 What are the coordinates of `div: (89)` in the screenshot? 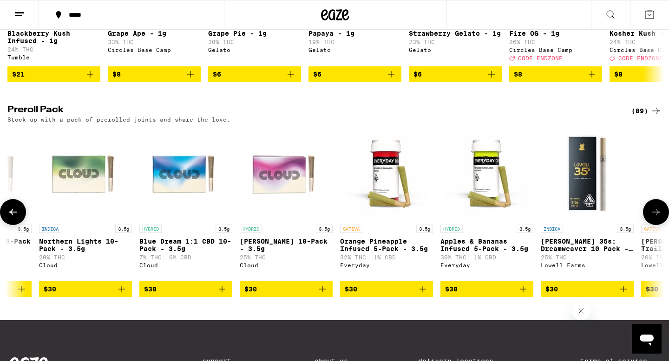 It's located at (646, 111).